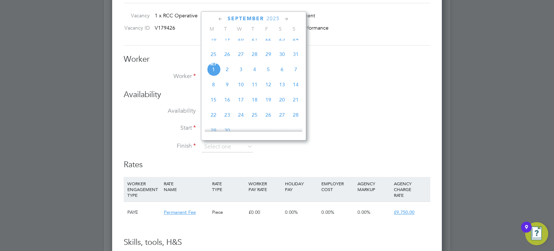 Image resolution: width=554 pixels, height=251 pixels. What do you see at coordinates (282, 69) in the screenshot?
I see `span: 6` at bounding box center [282, 69].